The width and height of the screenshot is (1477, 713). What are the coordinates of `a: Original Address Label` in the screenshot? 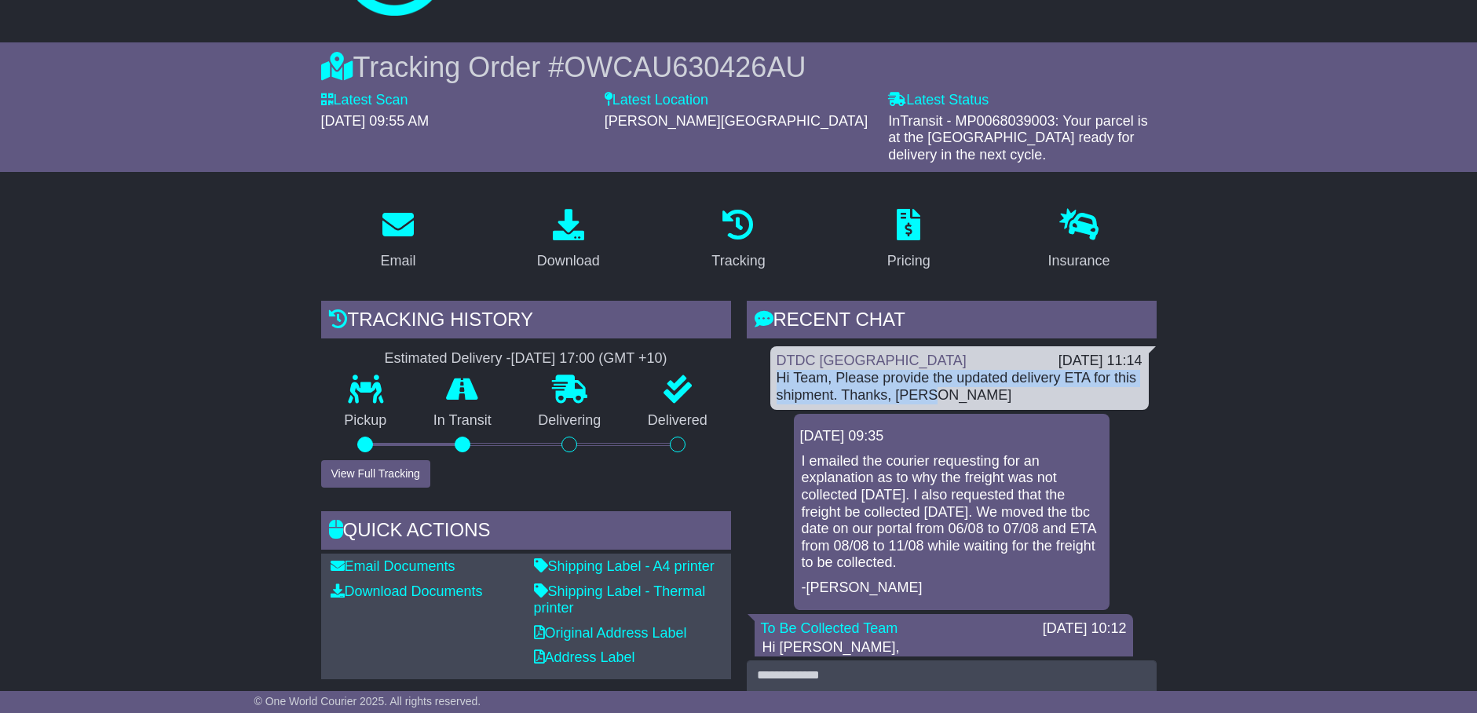 It's located at (610, 633).